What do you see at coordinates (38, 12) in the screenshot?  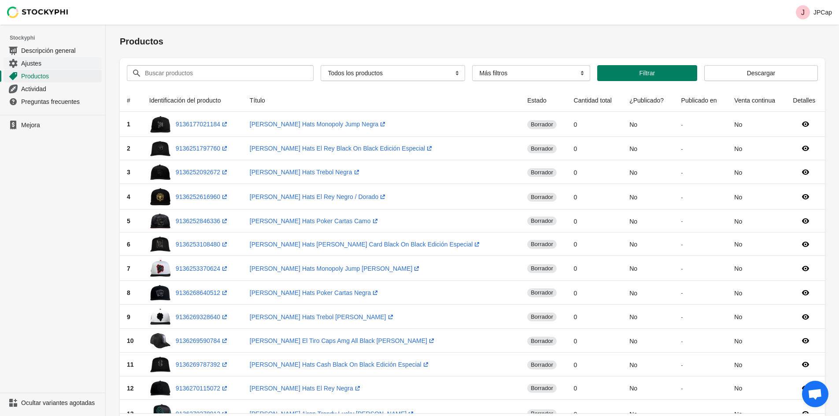 I see `img: Stockyphi` at bounding box center [38, 12].